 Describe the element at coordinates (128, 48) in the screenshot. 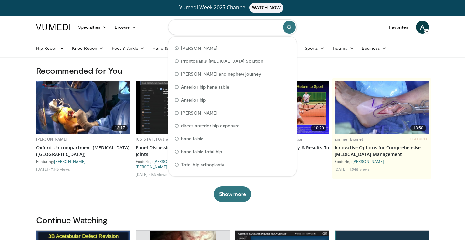

I see `a: Foot & Ankle` at that location.